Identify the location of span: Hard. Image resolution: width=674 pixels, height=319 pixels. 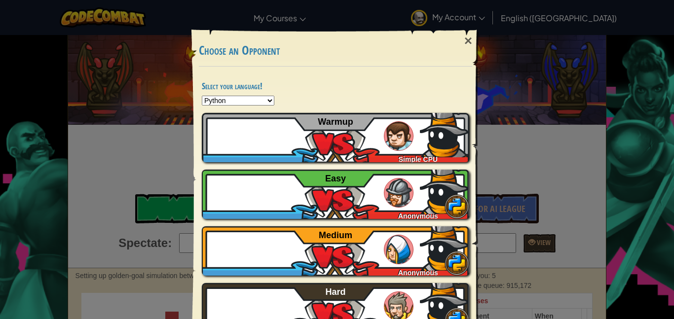
(336, 292).